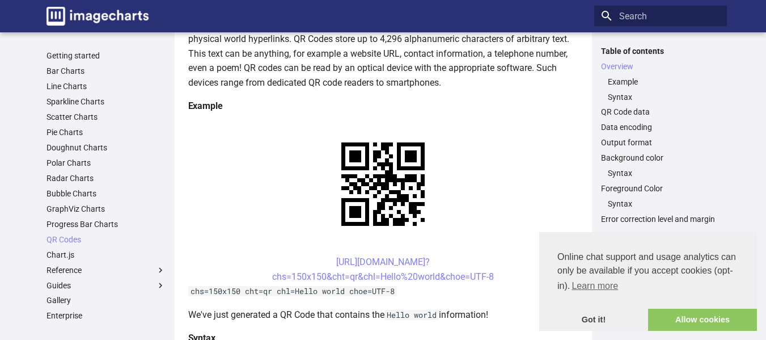 The image size is (766, 340). What do you see at coordinates (660, 158) in the screenshot?
I see `a: Background color` at bounding box center [660, 158].